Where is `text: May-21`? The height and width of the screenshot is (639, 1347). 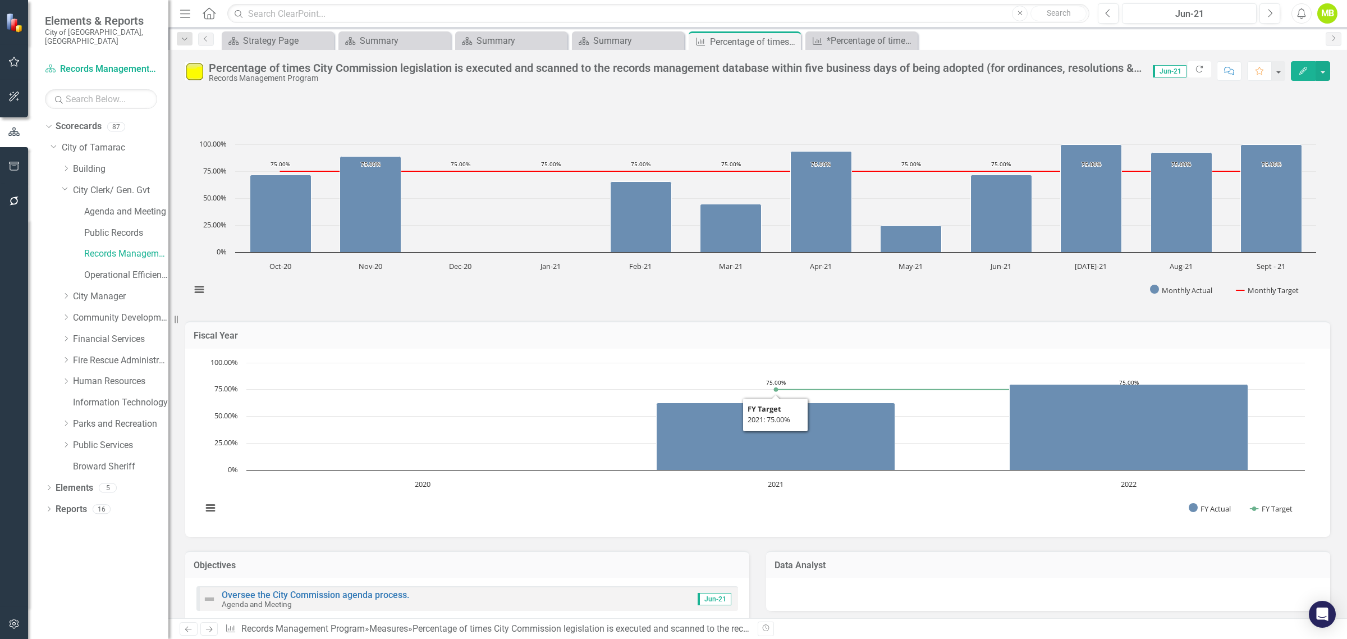 text: May-21 is located at coordinates (910, 266).